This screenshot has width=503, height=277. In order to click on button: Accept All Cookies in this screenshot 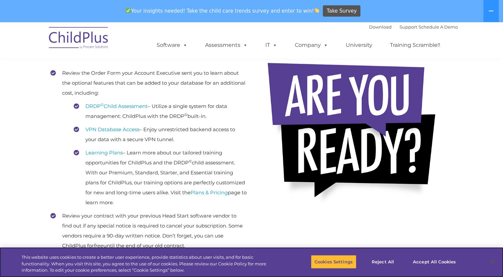, I will do `click(434, 262)`.